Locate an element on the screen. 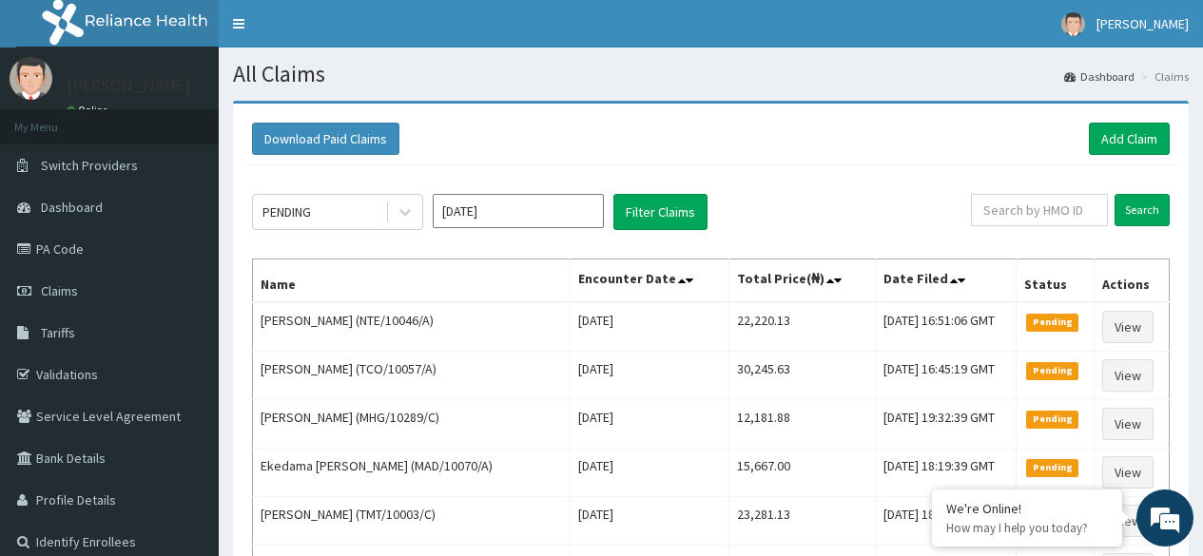 The width and height of the screenshot is (1203, 556). th: Total Price(₦) is located at coordinates (802, 281).